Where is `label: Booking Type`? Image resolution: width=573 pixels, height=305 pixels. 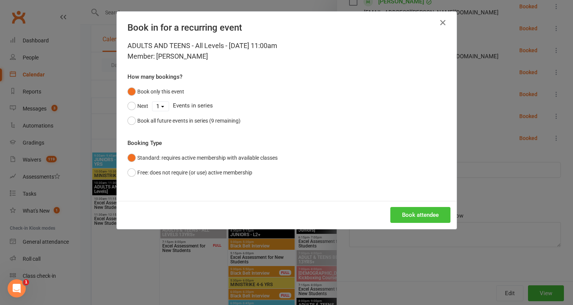 label: Booking Type is located at coordinates (144, 143).